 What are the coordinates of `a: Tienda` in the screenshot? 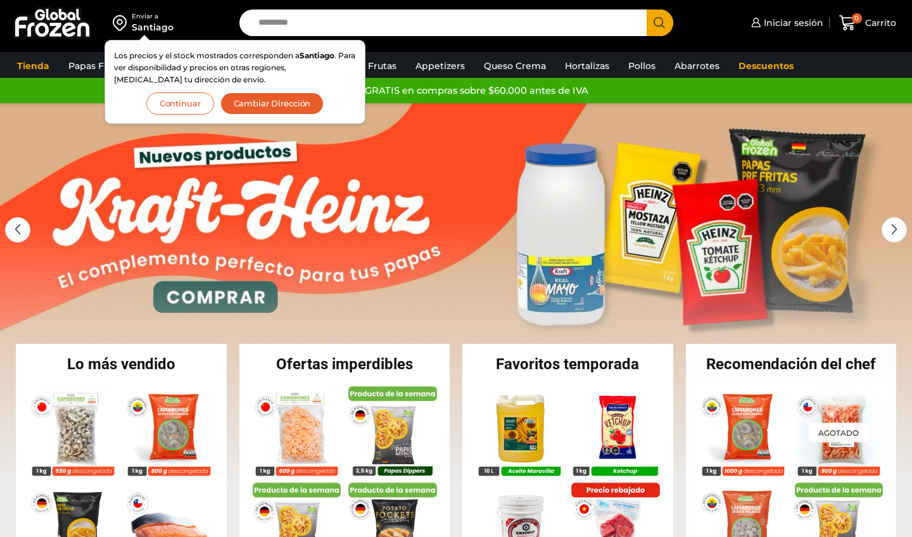 It's located at (33, 66).